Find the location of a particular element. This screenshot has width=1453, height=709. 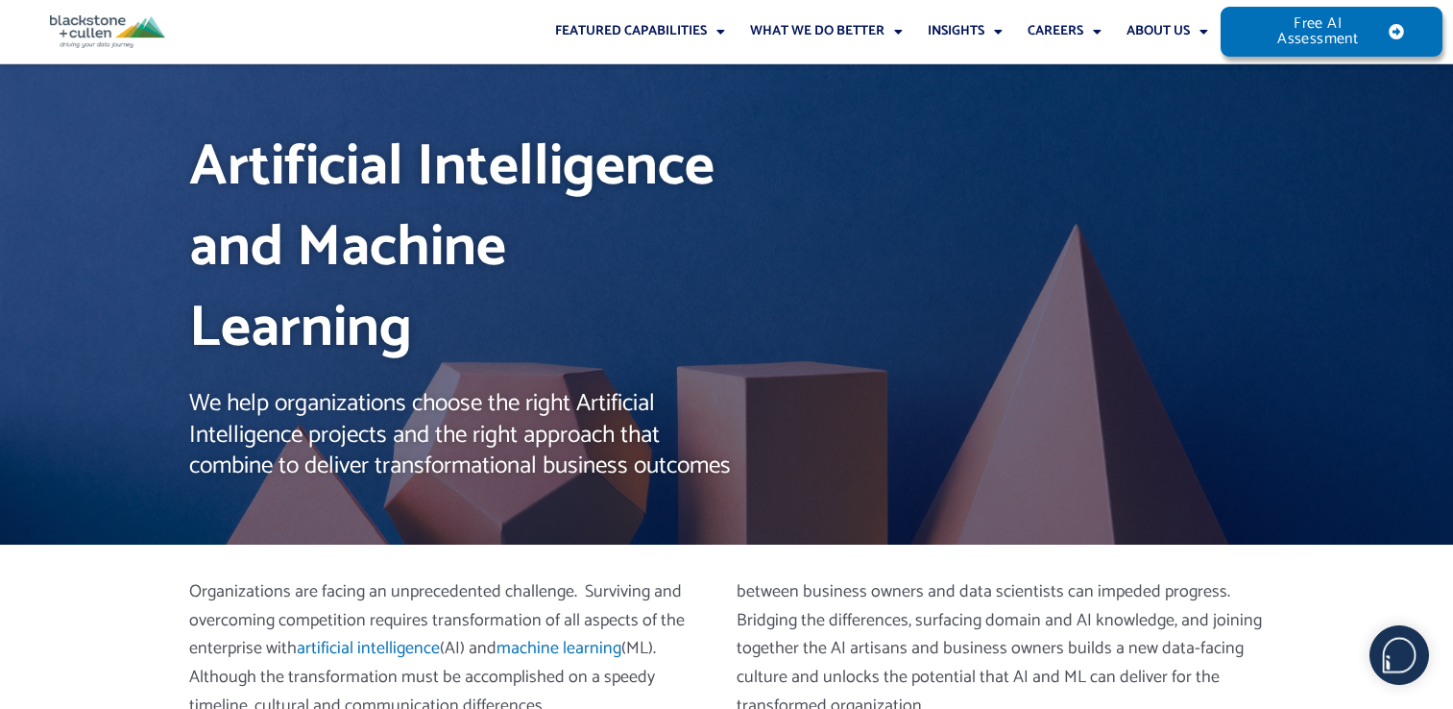

a: artificial intelligence is located at coordinates (368, 648).